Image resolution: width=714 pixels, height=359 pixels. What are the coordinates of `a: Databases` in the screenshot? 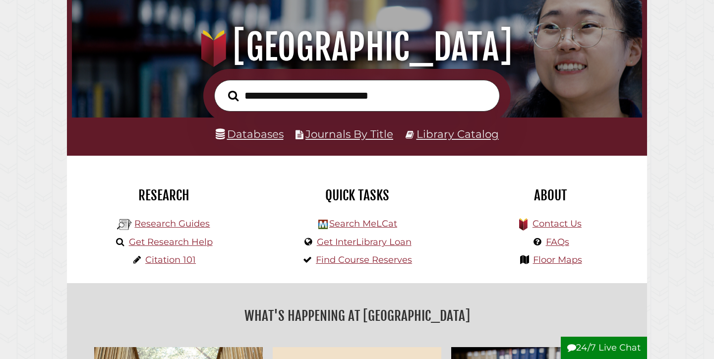 It's located at (249, 134).